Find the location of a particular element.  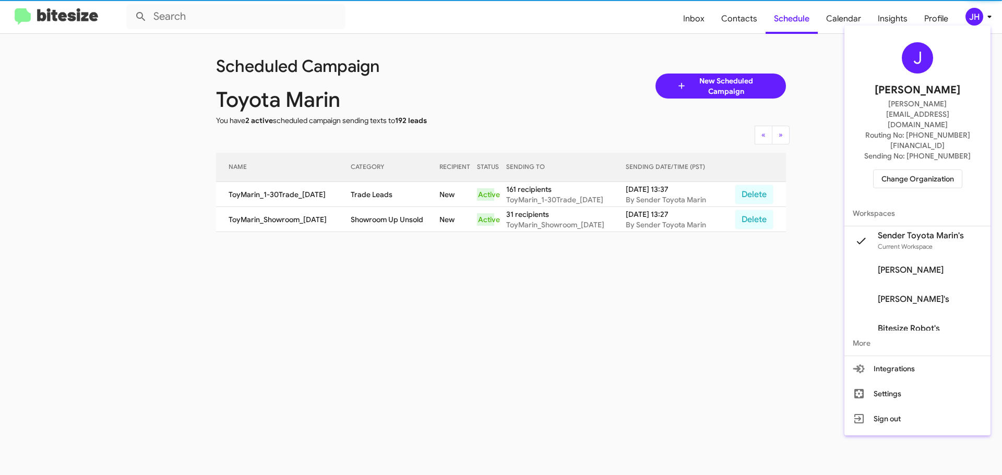

button: Sign out is located at coordinates (917, 419).